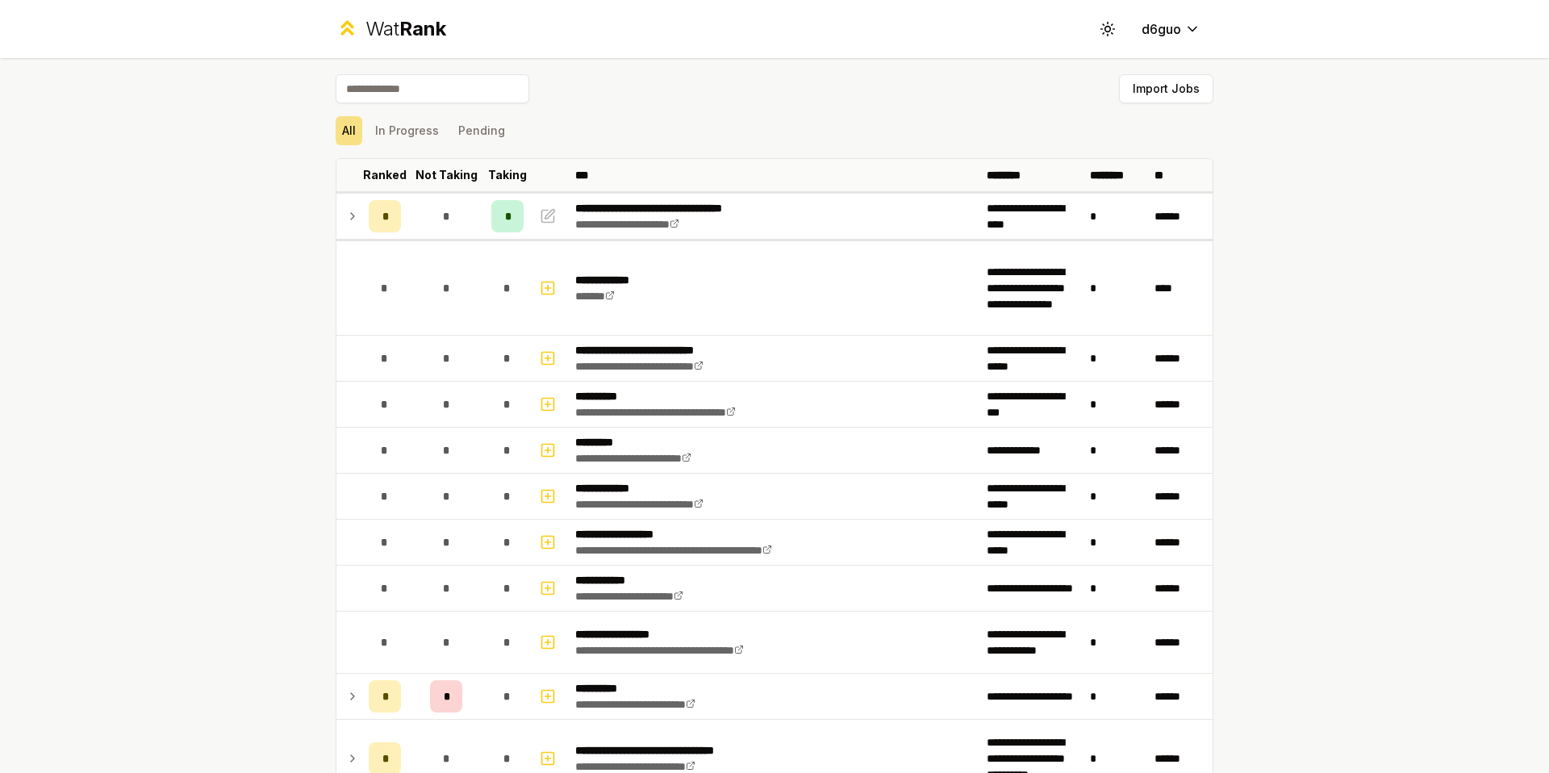 Image resolution: width=1549 pixels, height=773 pixels. I want to click on button: All, so click(348, 131).